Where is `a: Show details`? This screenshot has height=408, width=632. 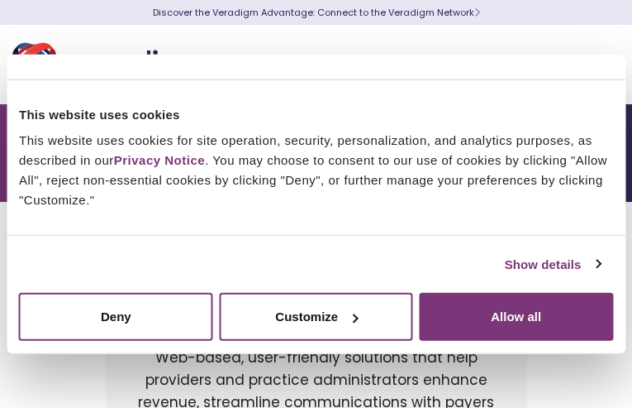 a: Show details is located at coordinates (553, 264).